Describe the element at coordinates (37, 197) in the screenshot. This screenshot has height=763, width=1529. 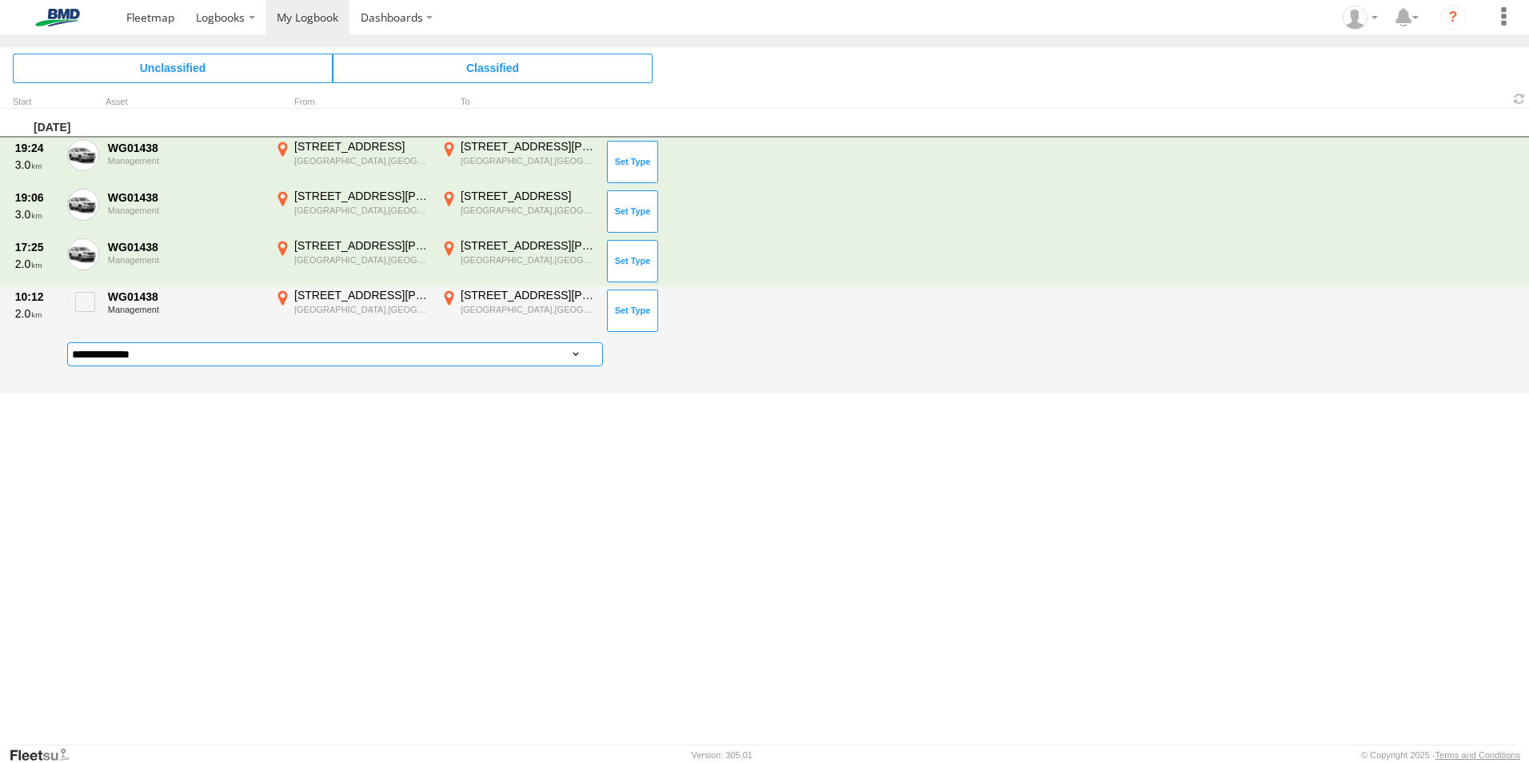
I see `div: 19:06` at that location.